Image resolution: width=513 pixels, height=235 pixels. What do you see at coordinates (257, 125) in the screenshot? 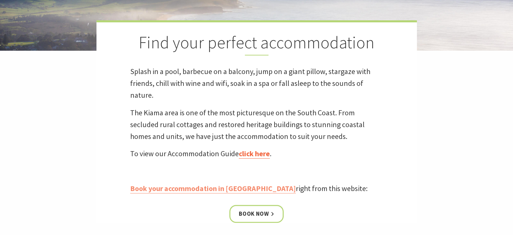
I see `p: The Kiama area is one of the most picturesque on the South Coast. From secluded rural cottages an...` at bounding box center [257, 125].